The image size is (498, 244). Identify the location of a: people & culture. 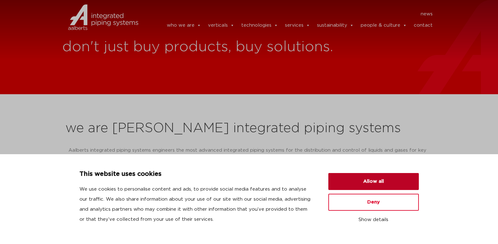
(383, 25).